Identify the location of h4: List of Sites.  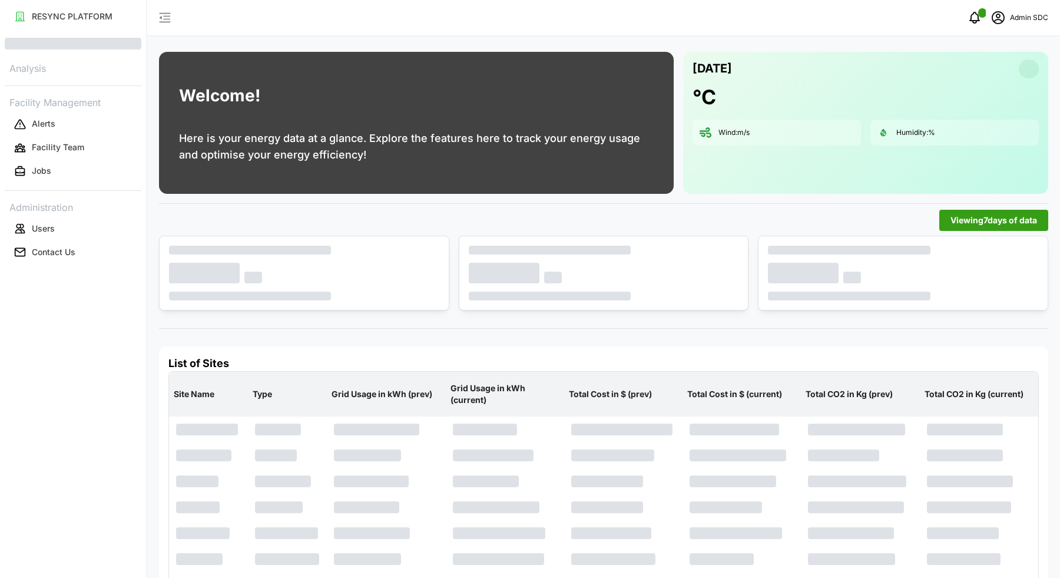
(604, 363).